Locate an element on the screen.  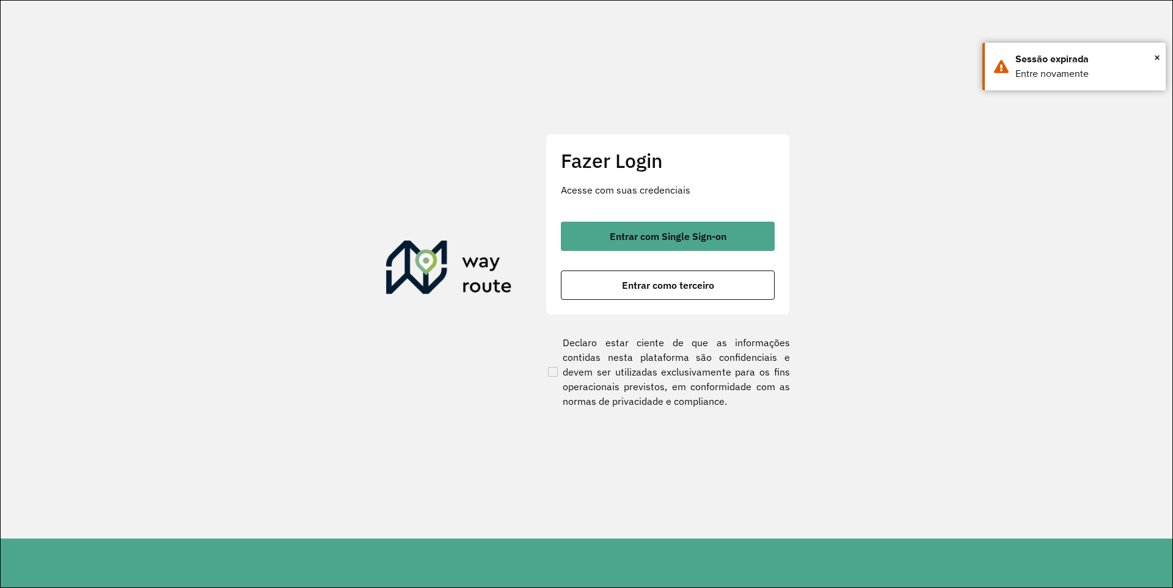
h2: Fazer Login is located at coordinates (668, 161).